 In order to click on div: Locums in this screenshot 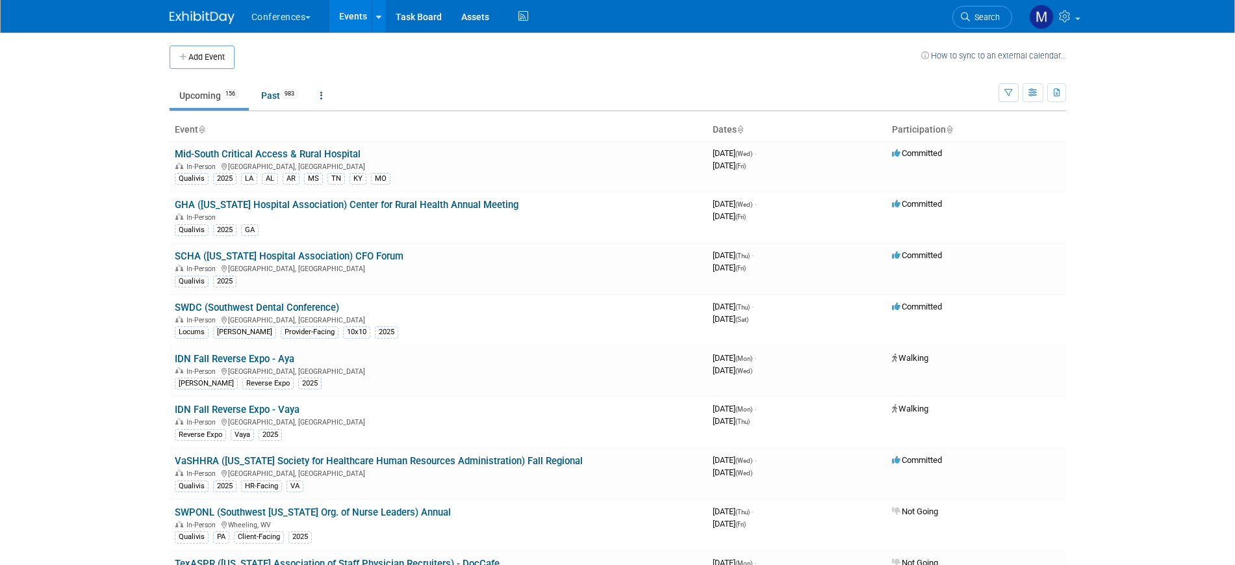, I will do `click(192, 332)`.